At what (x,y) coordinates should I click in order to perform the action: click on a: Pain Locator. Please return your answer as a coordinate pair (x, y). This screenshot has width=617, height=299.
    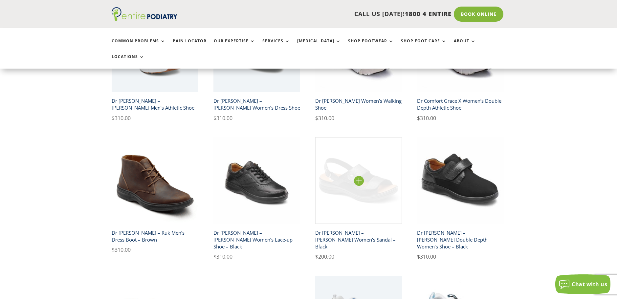
    Looking at the image, I should click on (189, 46).